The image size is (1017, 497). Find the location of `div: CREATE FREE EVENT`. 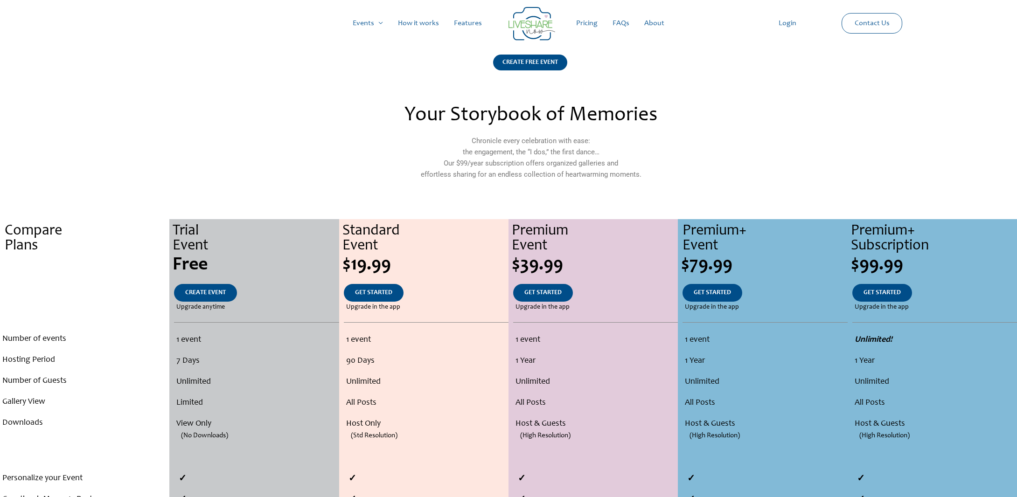

div: CREATE FREE EVENT is located at coordinates (530, 62).